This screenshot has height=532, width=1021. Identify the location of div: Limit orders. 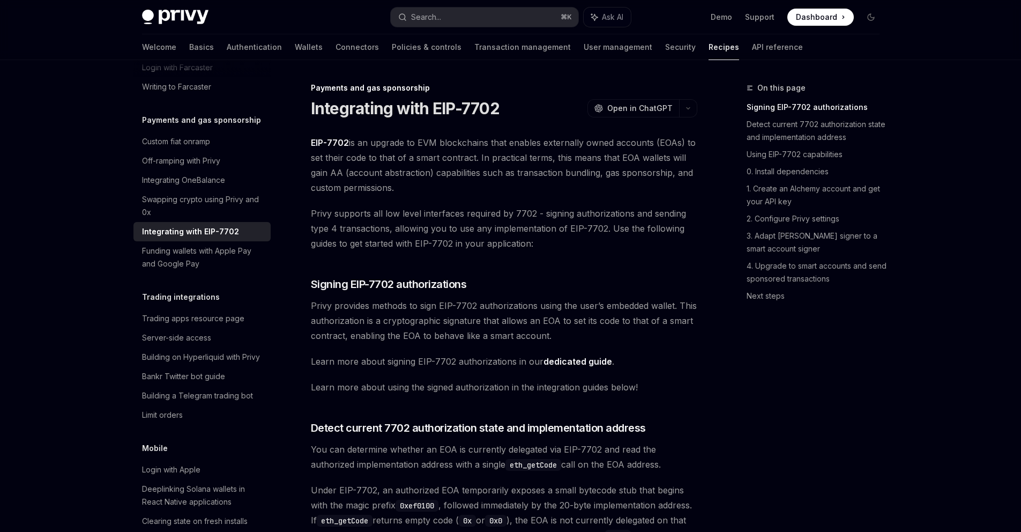
(162, 415).